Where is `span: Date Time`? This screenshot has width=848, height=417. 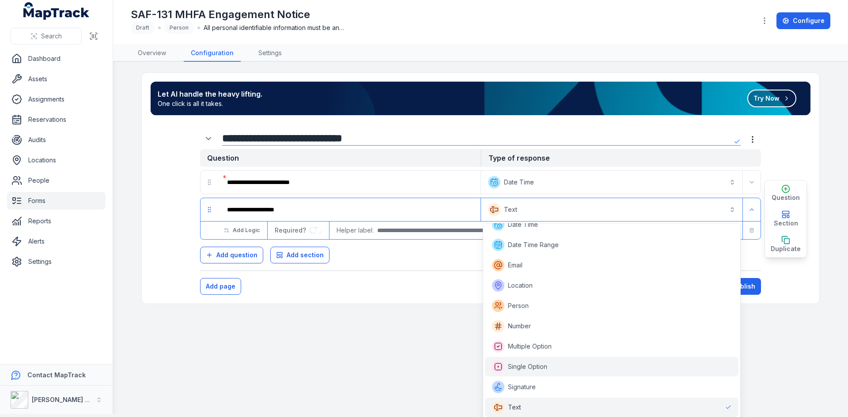
span: Date Time is located at coordinates (523, 225).